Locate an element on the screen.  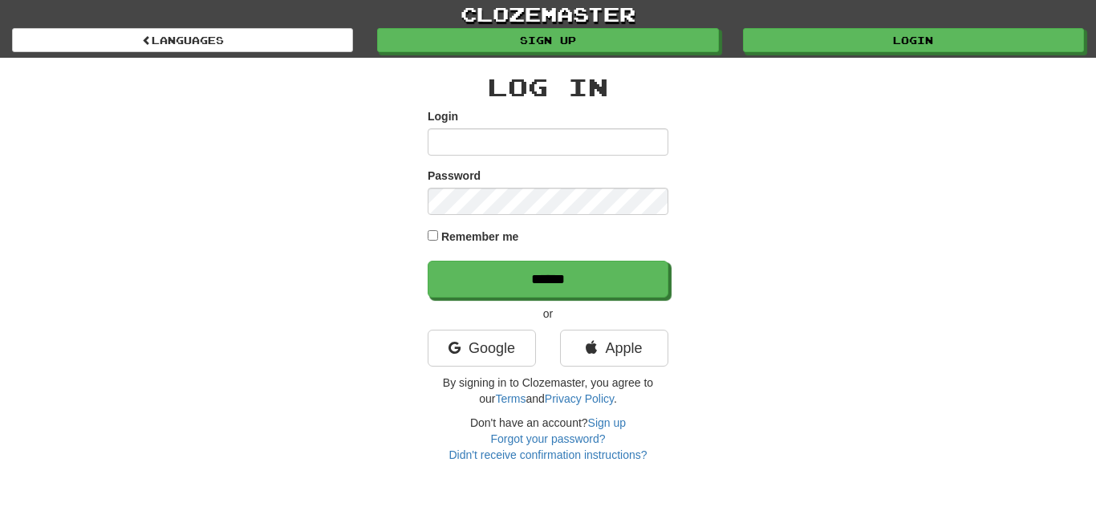
a: Terms is located at coordinates (510, 399).